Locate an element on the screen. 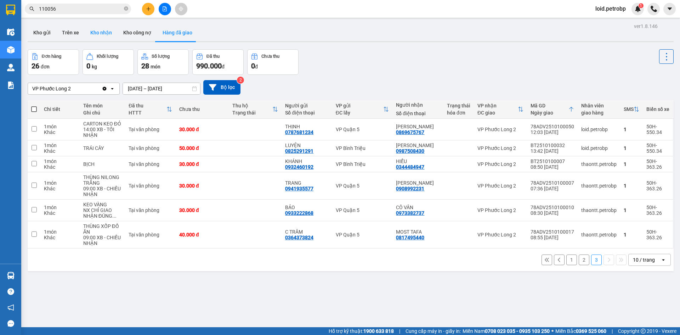 Image resolution: width=680 pixels, height=335 pixels. div: THÙNG XỐP ĐỒ ĂN is located at coordinates (102, 229).